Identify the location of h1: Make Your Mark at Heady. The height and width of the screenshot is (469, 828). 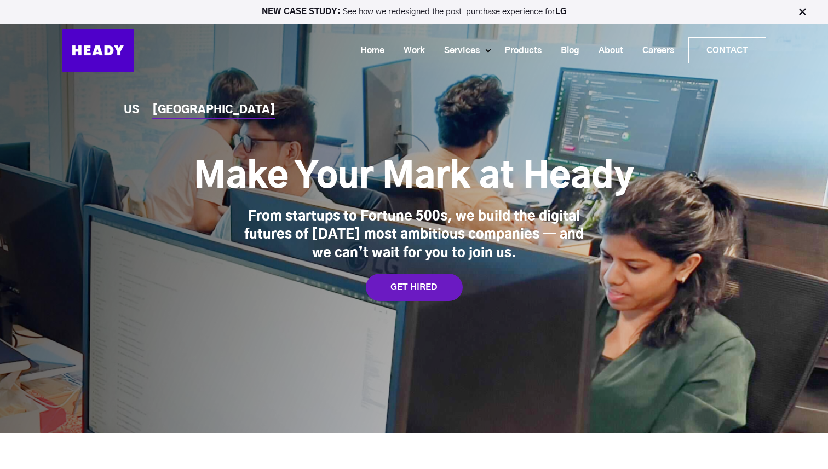
(414, 177).